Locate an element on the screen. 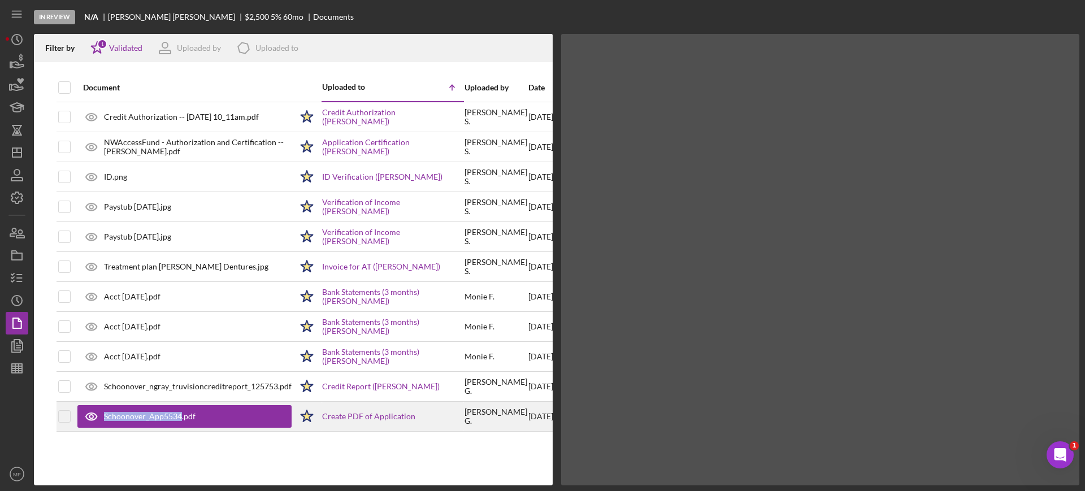  div: 5 % is located at coordinates (276, 17).